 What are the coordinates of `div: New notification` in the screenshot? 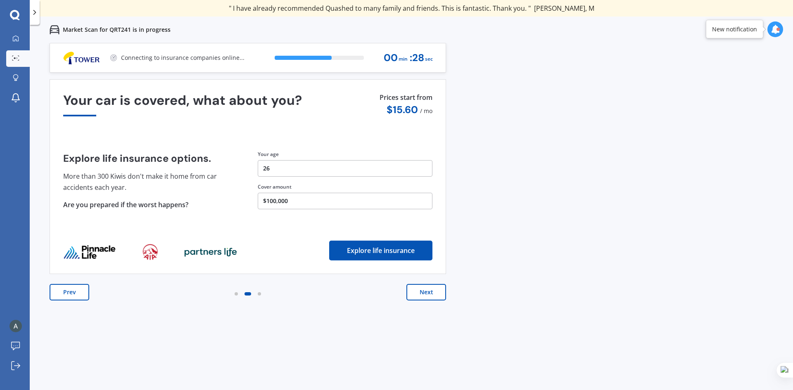 It's located at (735, 29).